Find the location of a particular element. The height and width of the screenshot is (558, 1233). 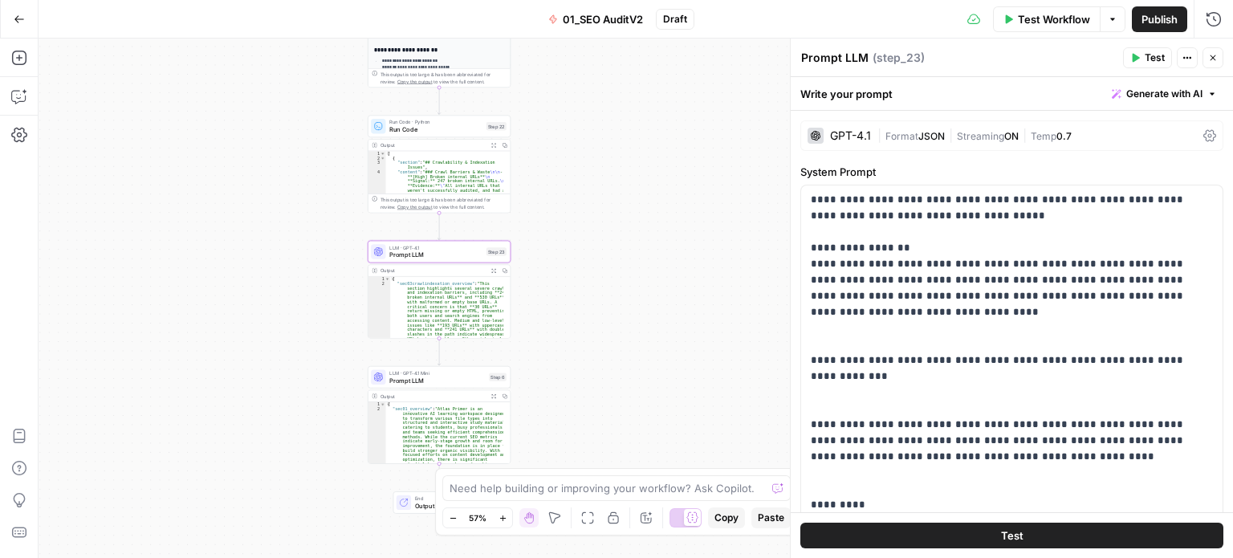

span: Toggle code folding, rows 2 through 5 is located at coordinates (383, 158).